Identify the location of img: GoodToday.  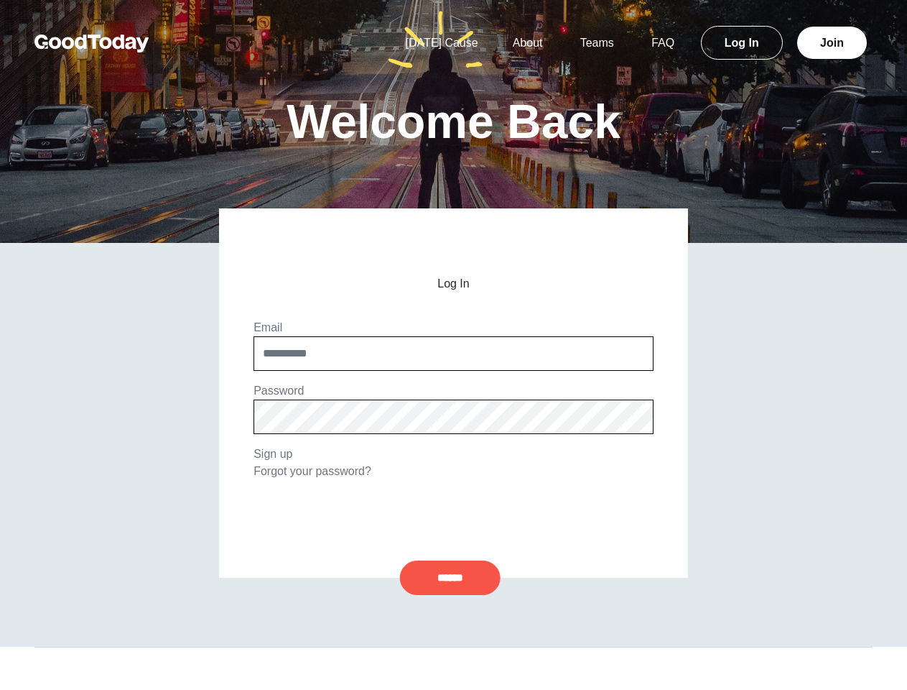
(92, 43).